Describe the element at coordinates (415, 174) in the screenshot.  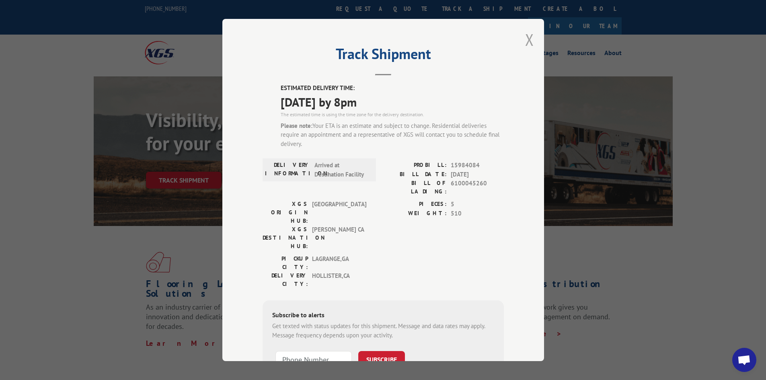
I see `label: BILL DATE:` at that location.